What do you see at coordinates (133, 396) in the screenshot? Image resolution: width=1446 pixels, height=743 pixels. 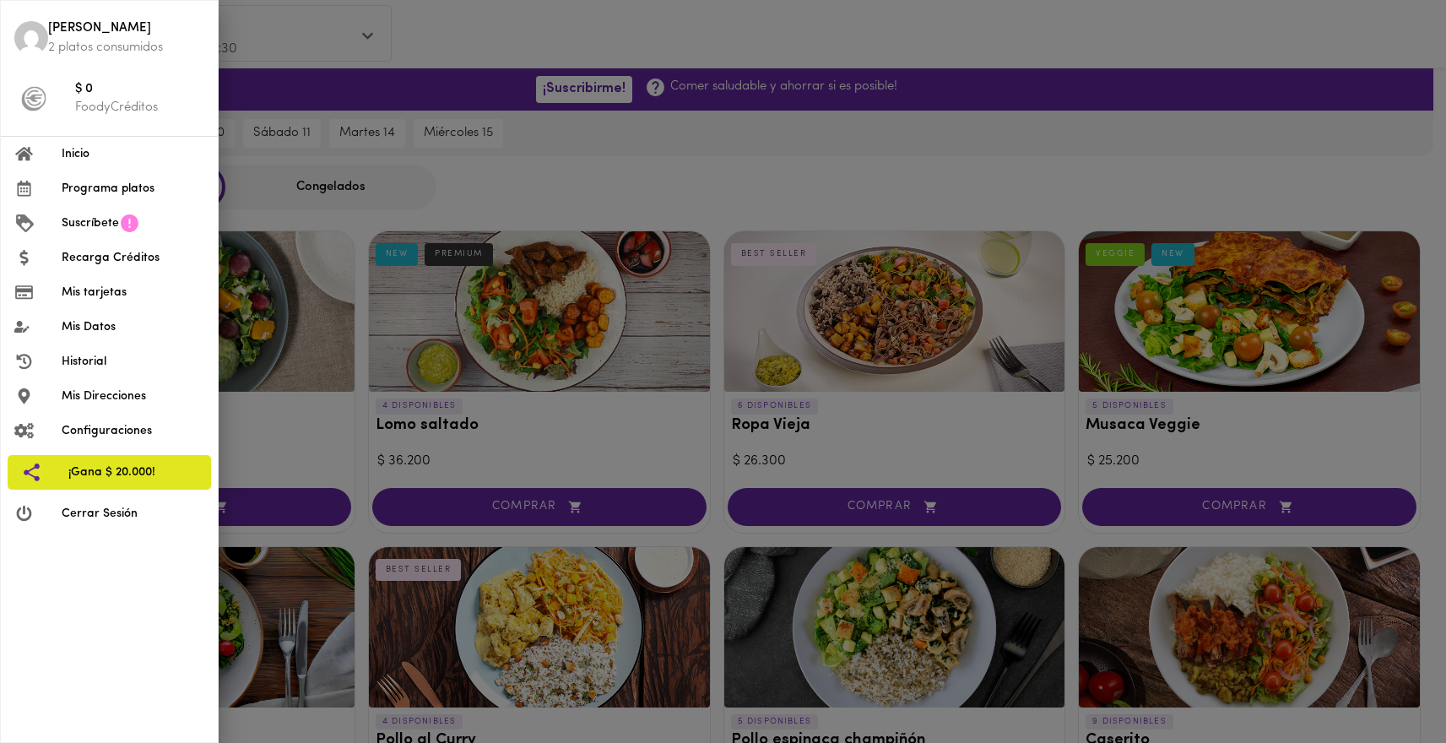 I see `span: Mis Direcciones` at bounding box center [133, 396].